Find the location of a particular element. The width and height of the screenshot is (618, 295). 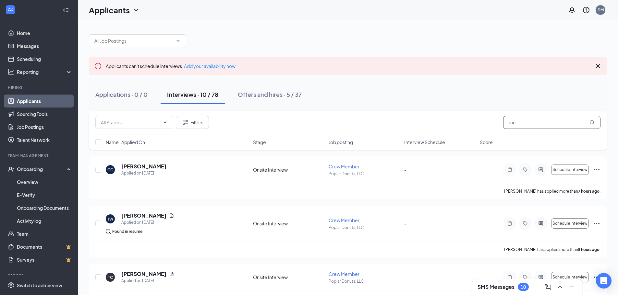

a: DocumentsCrown is located at coordinates (44, 247).